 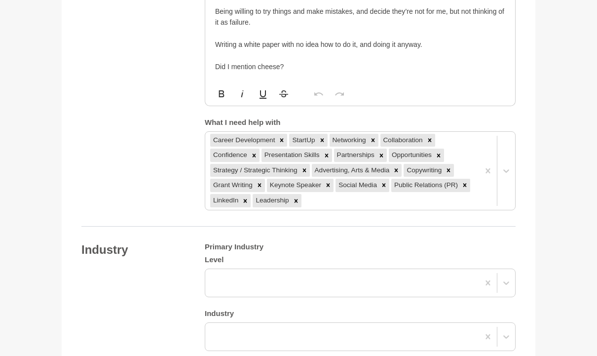 I want to click on button: Underline (⌘U), so click(x=263, y=94).